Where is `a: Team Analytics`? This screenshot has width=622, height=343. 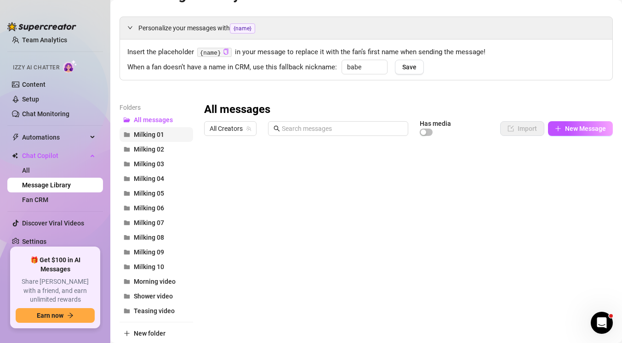 a: Team Analytics is located at coordinates (45, 40).